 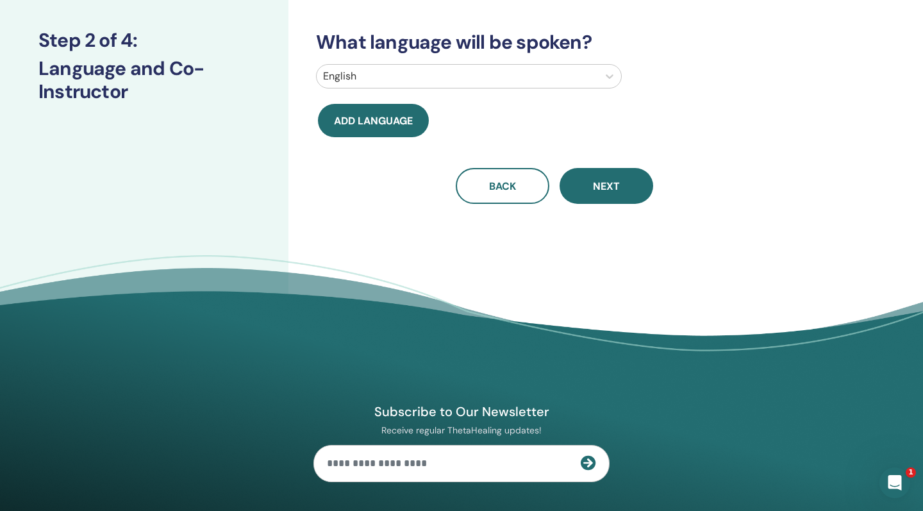 I want to click on p: Receive regular ThetaHealing updates!, so click(x=461, y=430).